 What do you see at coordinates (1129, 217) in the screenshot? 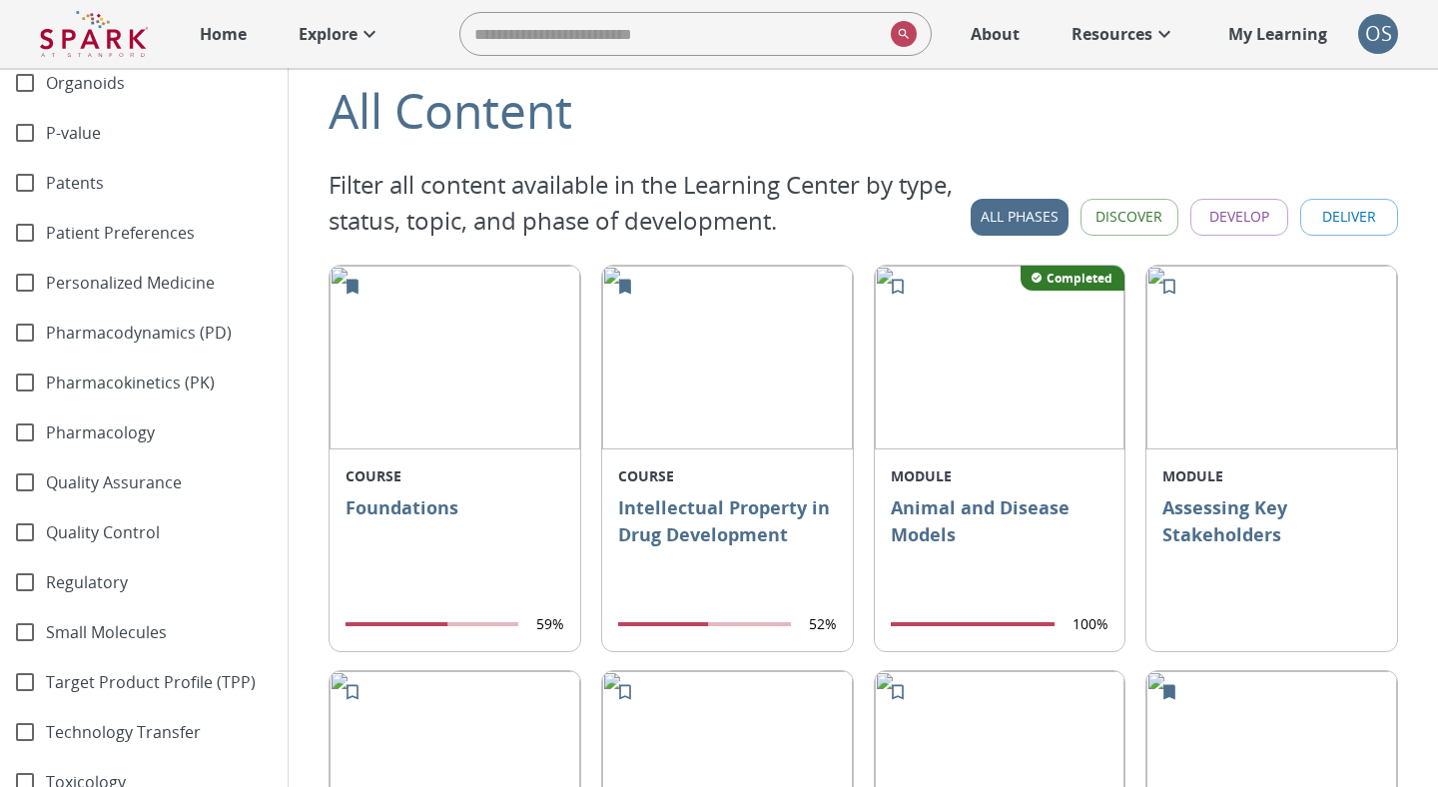
I see `button: Discover` at bounding box center [1129, 217].